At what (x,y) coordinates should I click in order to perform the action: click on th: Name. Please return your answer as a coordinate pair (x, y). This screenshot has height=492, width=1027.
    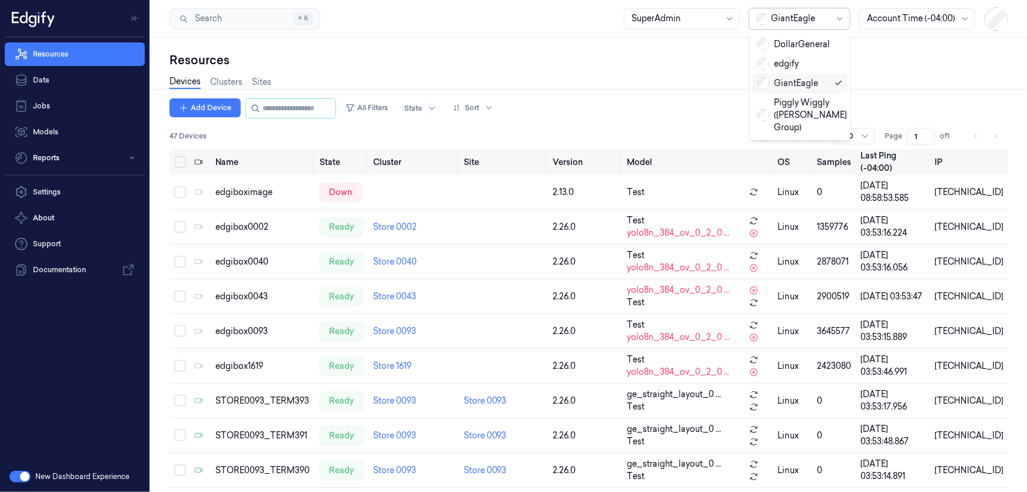
    Looking at the image, I should click on (263, 162).